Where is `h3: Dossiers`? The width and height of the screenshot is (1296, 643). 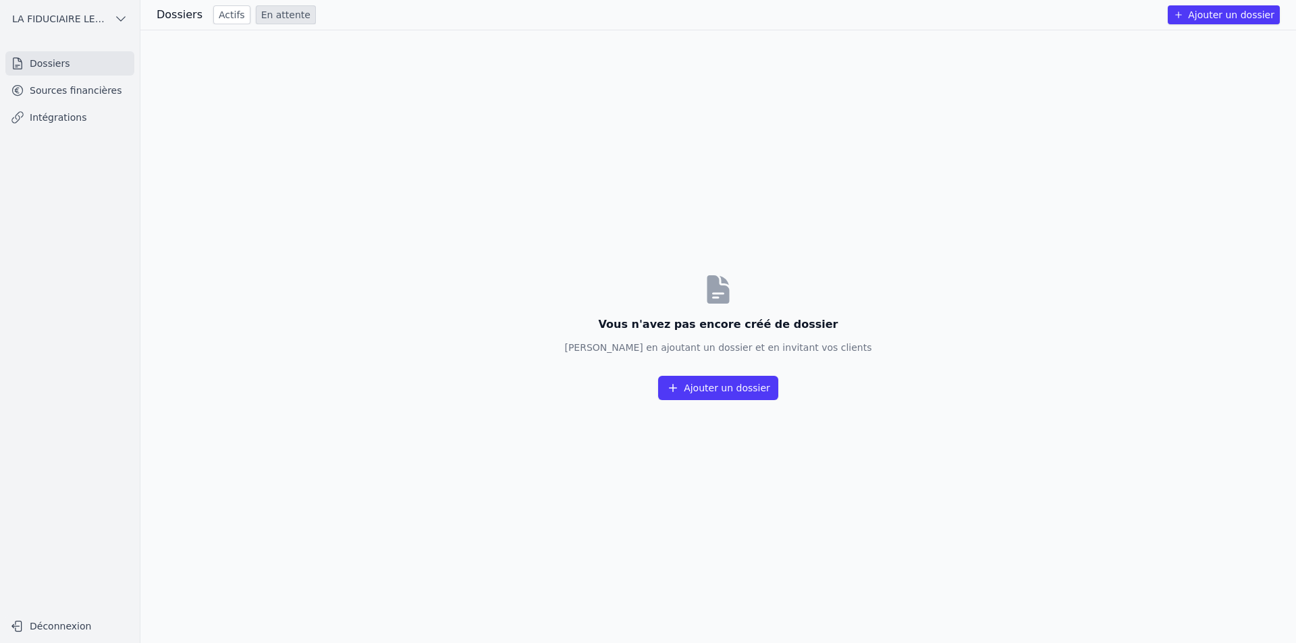
h3: Dossiers is located at coordinates (179, 15).